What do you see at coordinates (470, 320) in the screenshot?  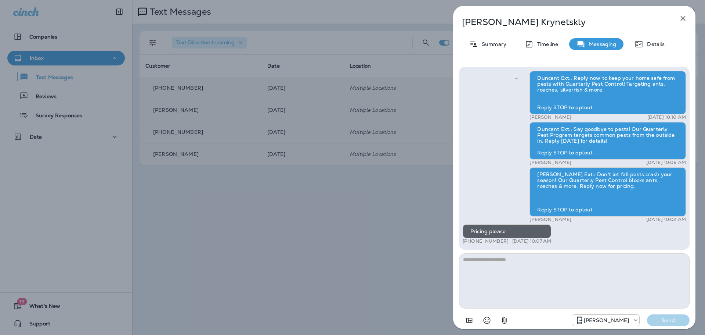 I see `button: Add in a premade template` at bounding box center [470, 320].